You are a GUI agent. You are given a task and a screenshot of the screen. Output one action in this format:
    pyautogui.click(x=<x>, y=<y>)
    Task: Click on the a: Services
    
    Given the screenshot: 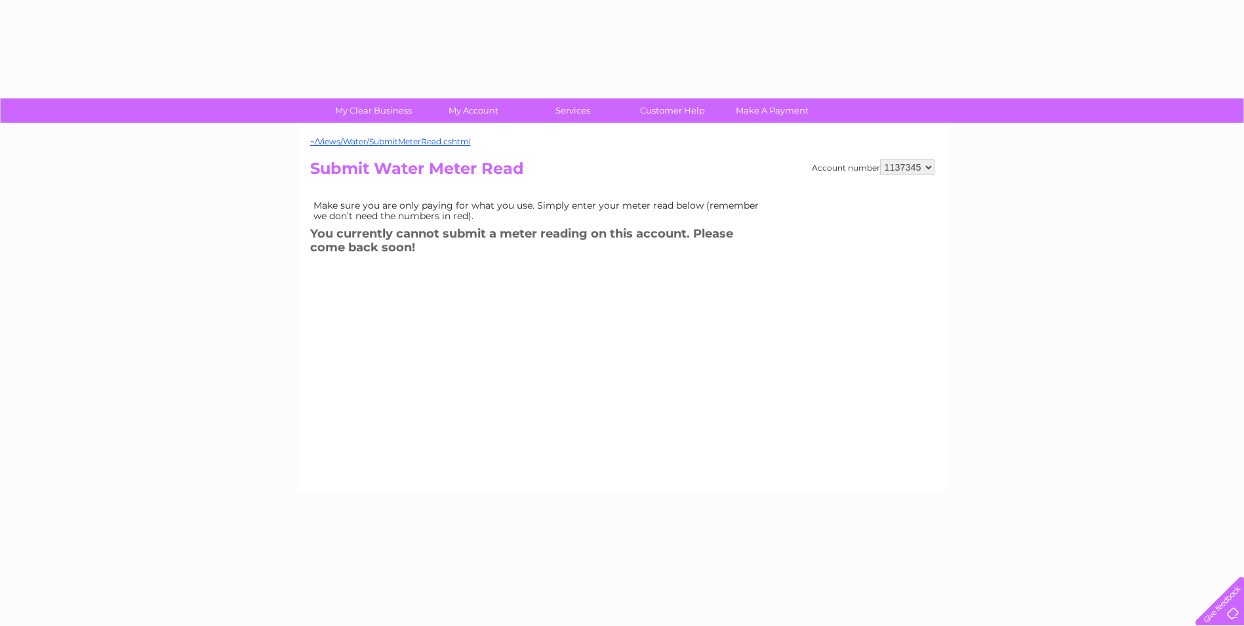 What is the action you would take?
    pyautogui.click(x=573, y=110)
    